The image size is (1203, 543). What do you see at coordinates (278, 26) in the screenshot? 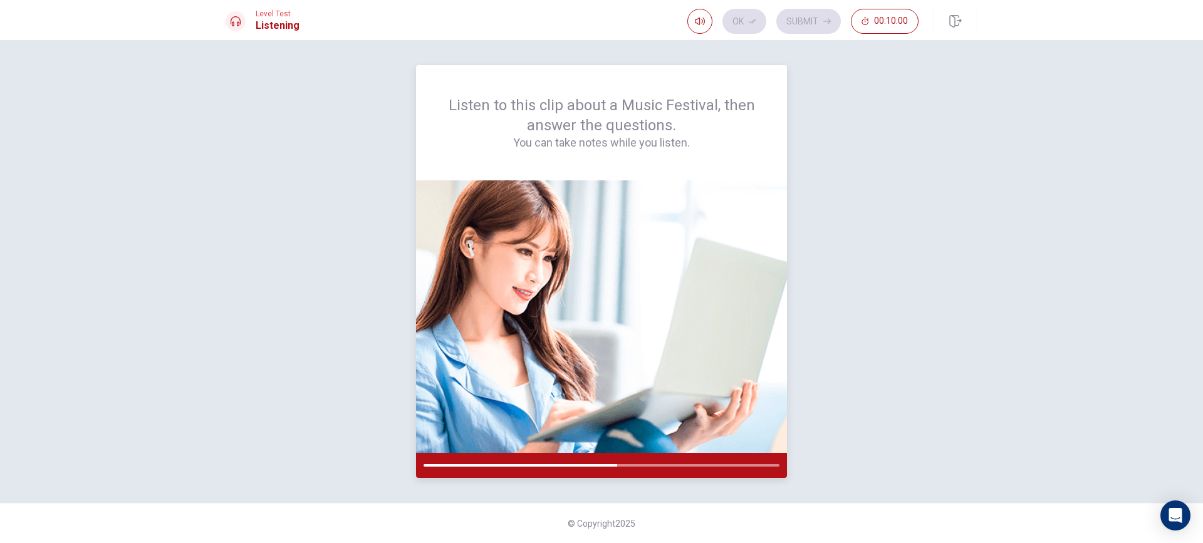
I see `h1: Listening` at bounding box center [278, 26].